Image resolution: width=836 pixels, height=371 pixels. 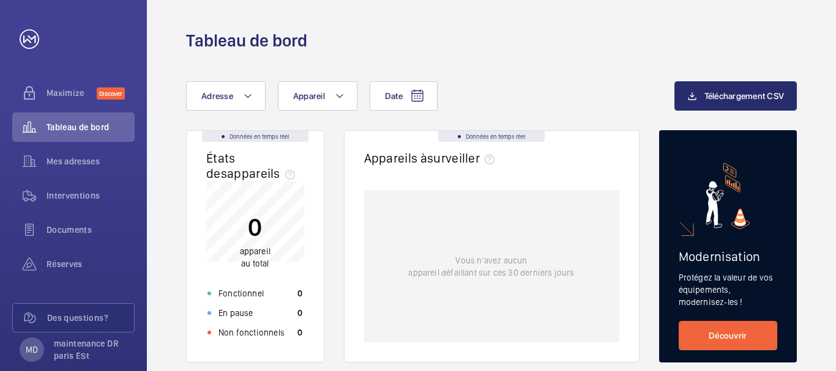 What do you see at coordinates (91, 230) in the screenshot?
I see `span: Documents` at bounding box center [91, 230].